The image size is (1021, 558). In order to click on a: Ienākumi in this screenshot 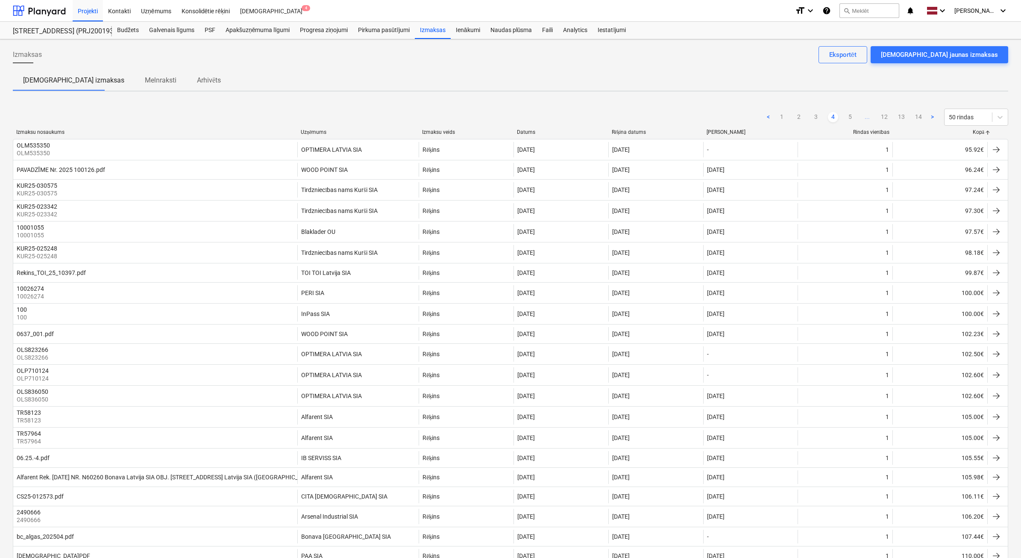, I will do `click(468, 30)`.